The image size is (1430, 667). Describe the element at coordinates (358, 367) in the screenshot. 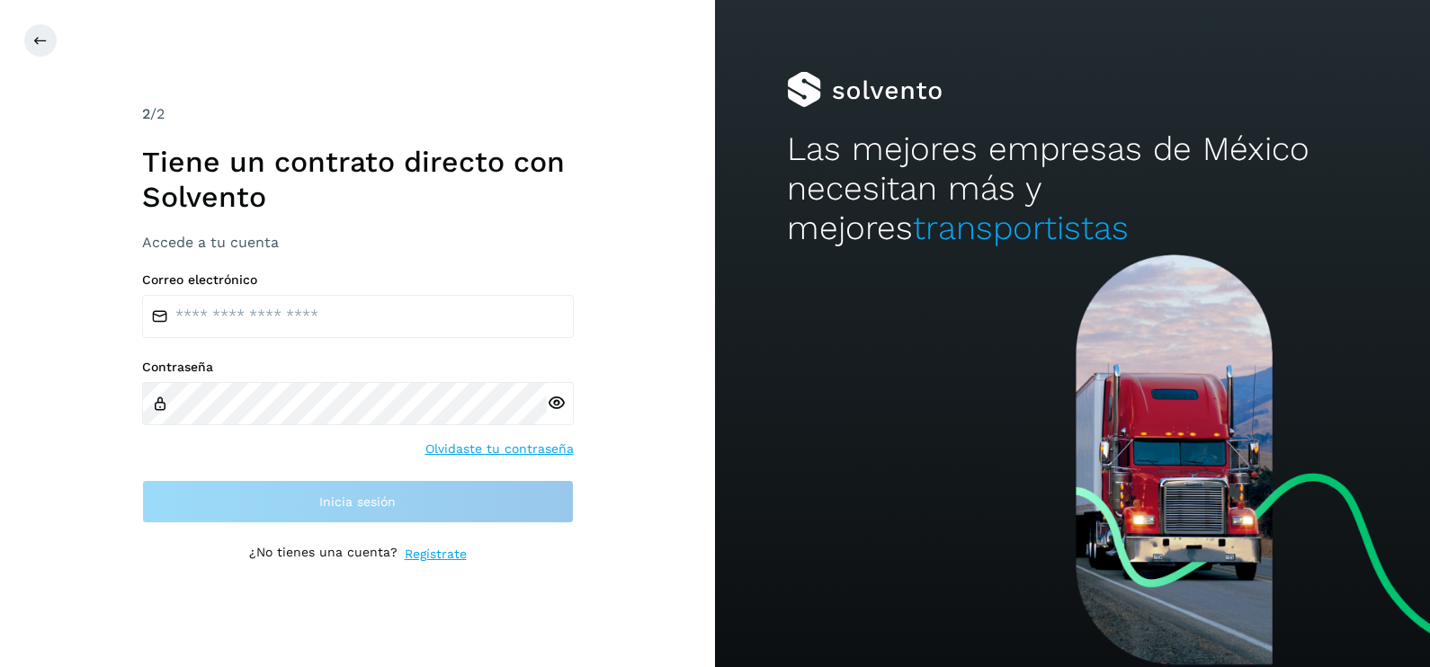

I see `label: Contraseña` at that location.